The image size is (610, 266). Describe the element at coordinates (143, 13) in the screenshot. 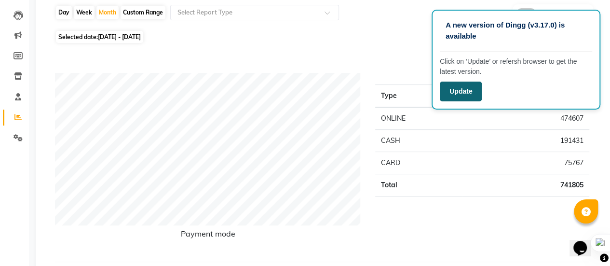

I see `div: Custom Range` at that location.